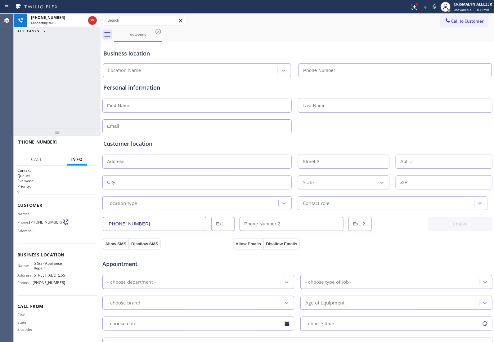 The width and height of the screenshot is (494, 342). I want to click on button: Info, so click(77, 160).